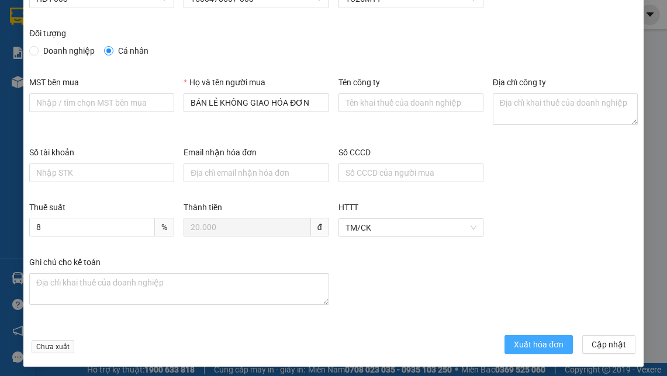  Describe the element at coordinates (54, 82) in the screenshot. I see `label: MST bên mua` at that location.